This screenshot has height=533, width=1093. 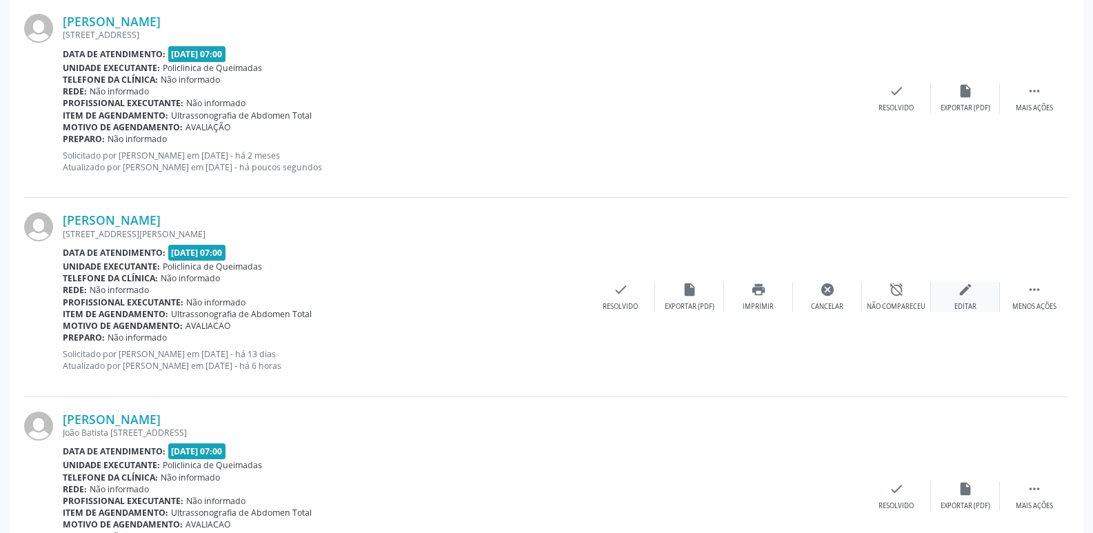 I want to click on i: alarm_off, so click(x=896, y=290).